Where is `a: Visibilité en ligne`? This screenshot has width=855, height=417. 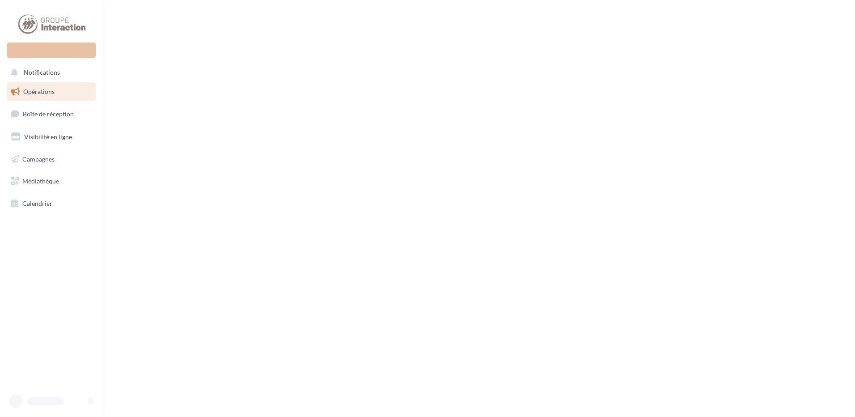 a: Visibilité en ligne is located at coordinates (51, 137).